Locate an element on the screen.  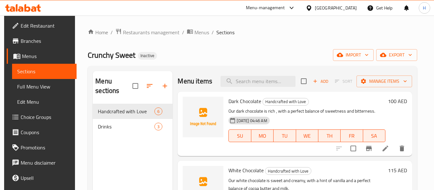
h2: Menu items is located at coordinates (195, 81).